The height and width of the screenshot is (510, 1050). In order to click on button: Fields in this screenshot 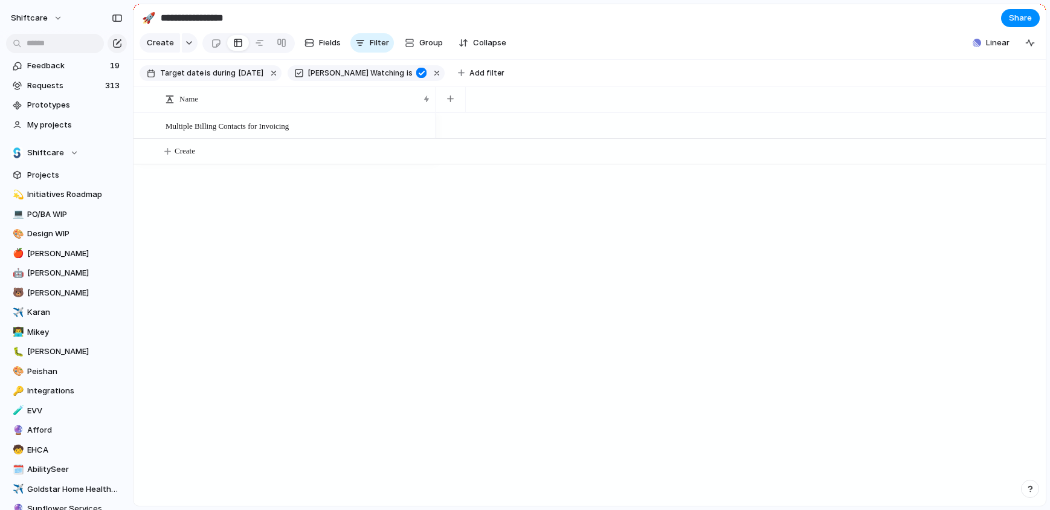, I will do `click(323, 43)`.